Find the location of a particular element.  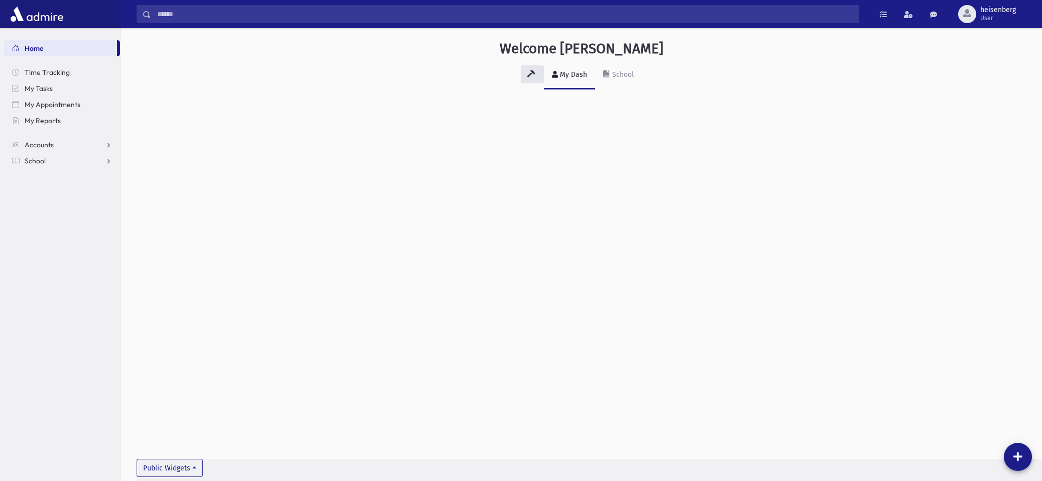

button: Public Widgets is located at coordinates (170, 467).